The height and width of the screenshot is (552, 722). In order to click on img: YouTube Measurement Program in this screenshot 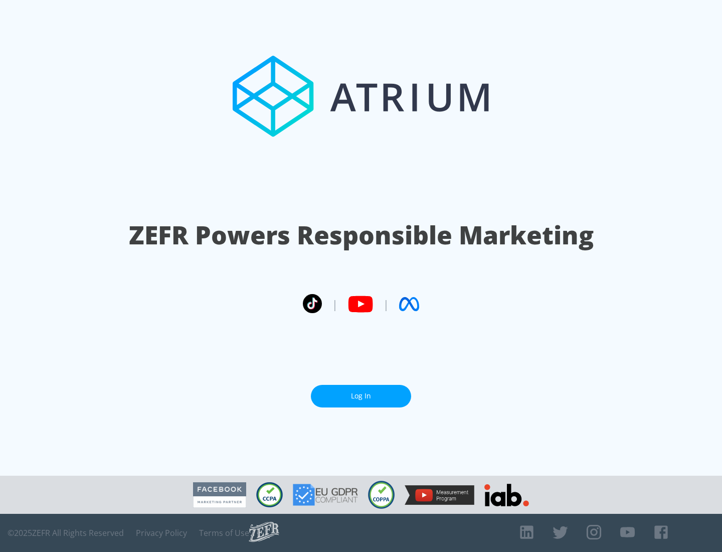, I will do `click(439, 494)`.